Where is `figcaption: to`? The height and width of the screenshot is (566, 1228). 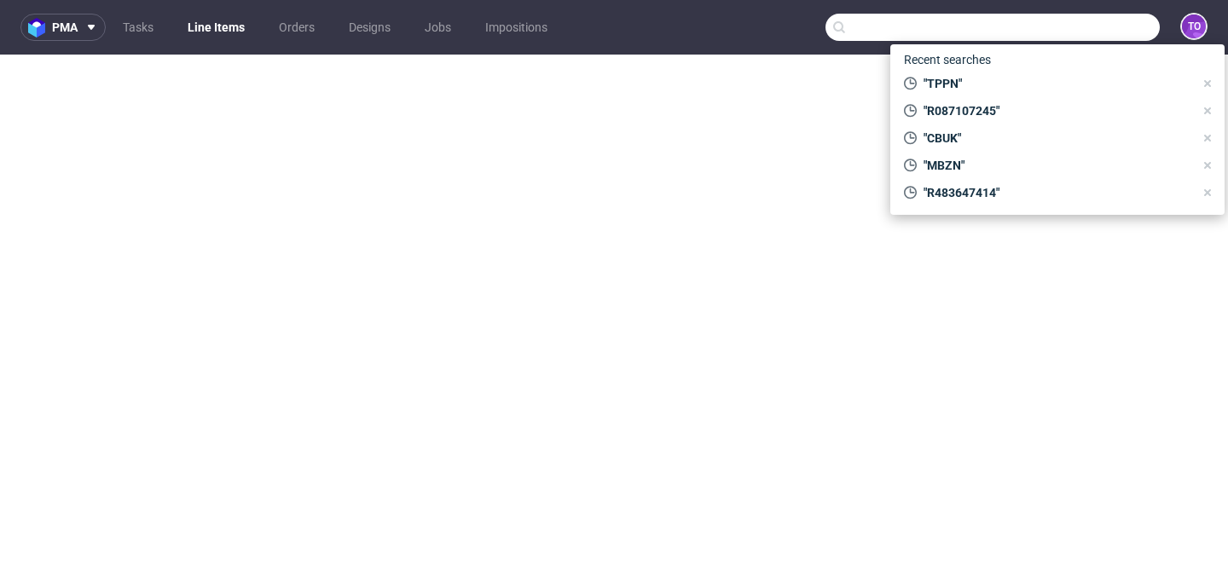 figcaption: to is located at coordinates (1194, 26).